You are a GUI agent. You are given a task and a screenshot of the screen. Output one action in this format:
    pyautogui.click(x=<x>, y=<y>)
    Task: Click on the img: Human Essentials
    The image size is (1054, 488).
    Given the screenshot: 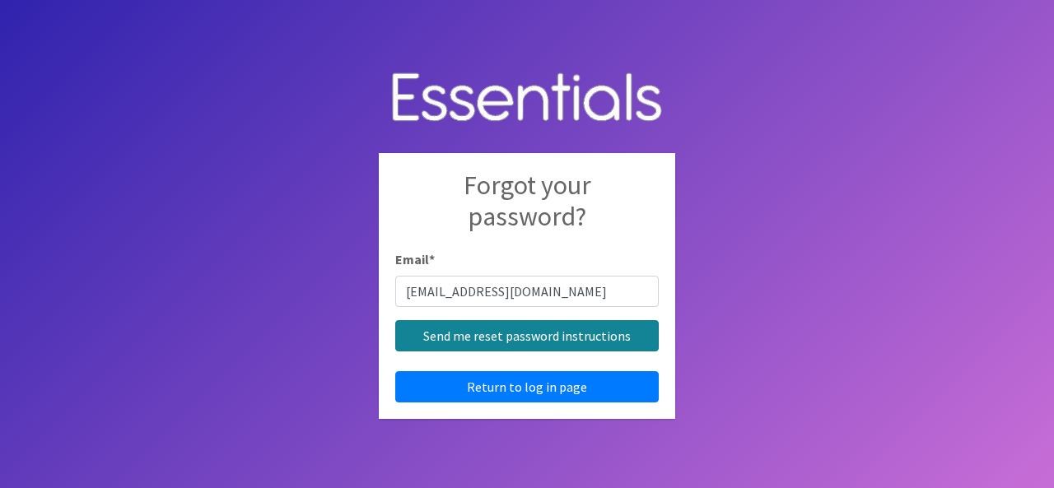 What is the action you would take?
    pyautogui.click(x=527, y=98)
    